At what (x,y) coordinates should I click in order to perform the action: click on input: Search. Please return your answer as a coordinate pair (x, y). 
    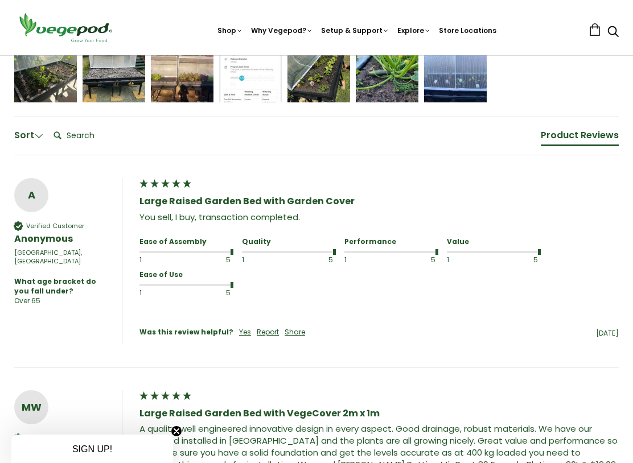
    Looking at the image, I should click on (94, 135).